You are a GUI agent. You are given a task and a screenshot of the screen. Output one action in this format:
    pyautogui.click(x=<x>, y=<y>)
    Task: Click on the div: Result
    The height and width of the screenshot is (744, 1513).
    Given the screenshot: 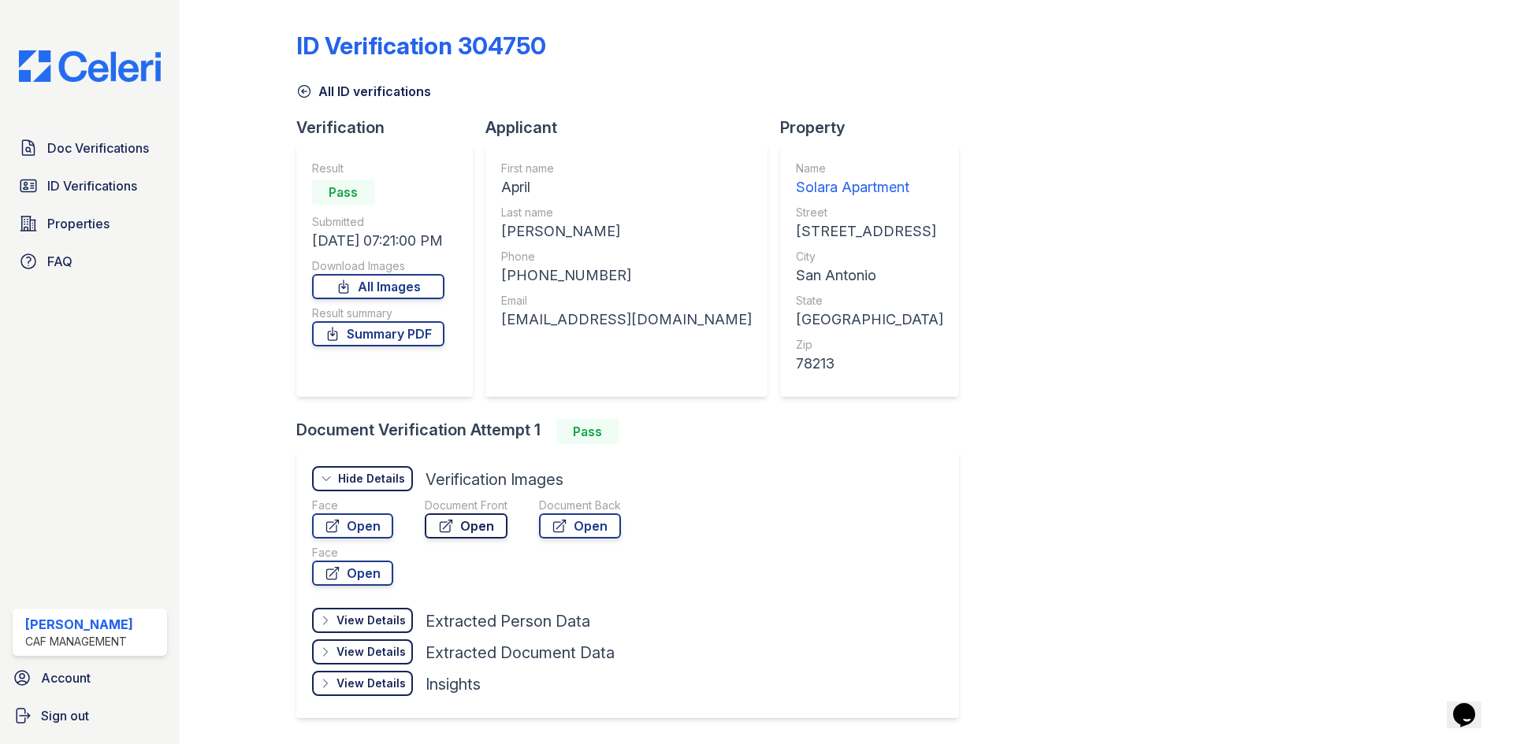 What is the action you would take?
    pyautogui.click(x=378, y=169)
    